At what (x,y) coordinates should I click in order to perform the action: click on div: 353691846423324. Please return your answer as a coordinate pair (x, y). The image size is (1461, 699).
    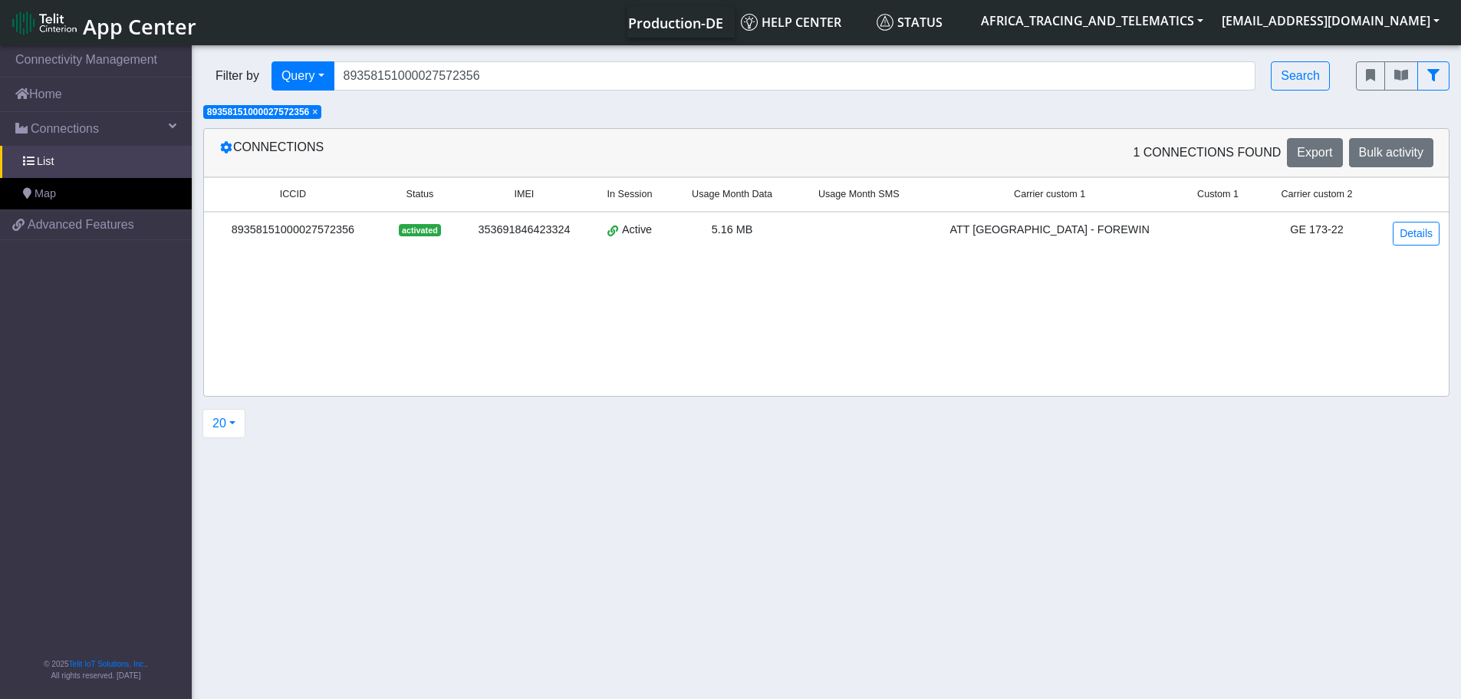
    Looking at the image, I should click on (524, 230).